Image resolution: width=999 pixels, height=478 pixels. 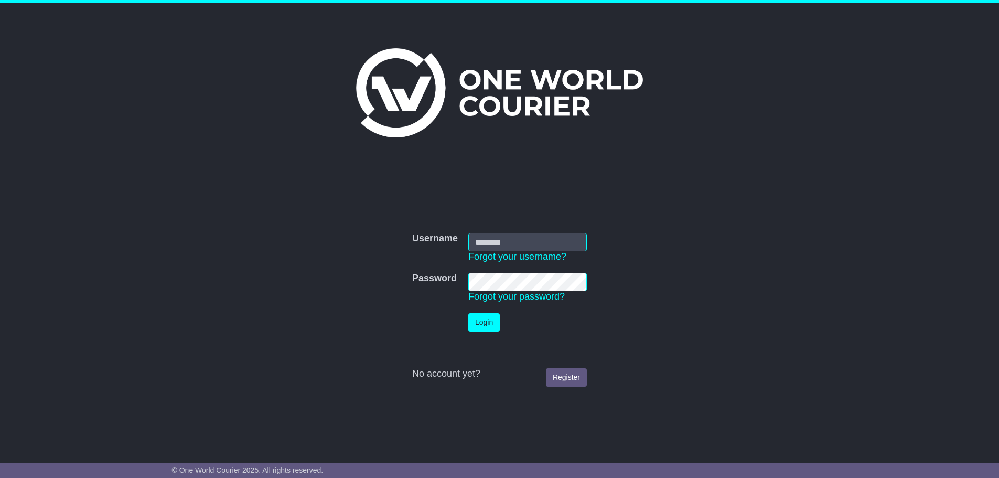 What do you see at coordinates (499, 374) in the screenshot?
I see `div: No account yet?` at bounding box center [499, 374].